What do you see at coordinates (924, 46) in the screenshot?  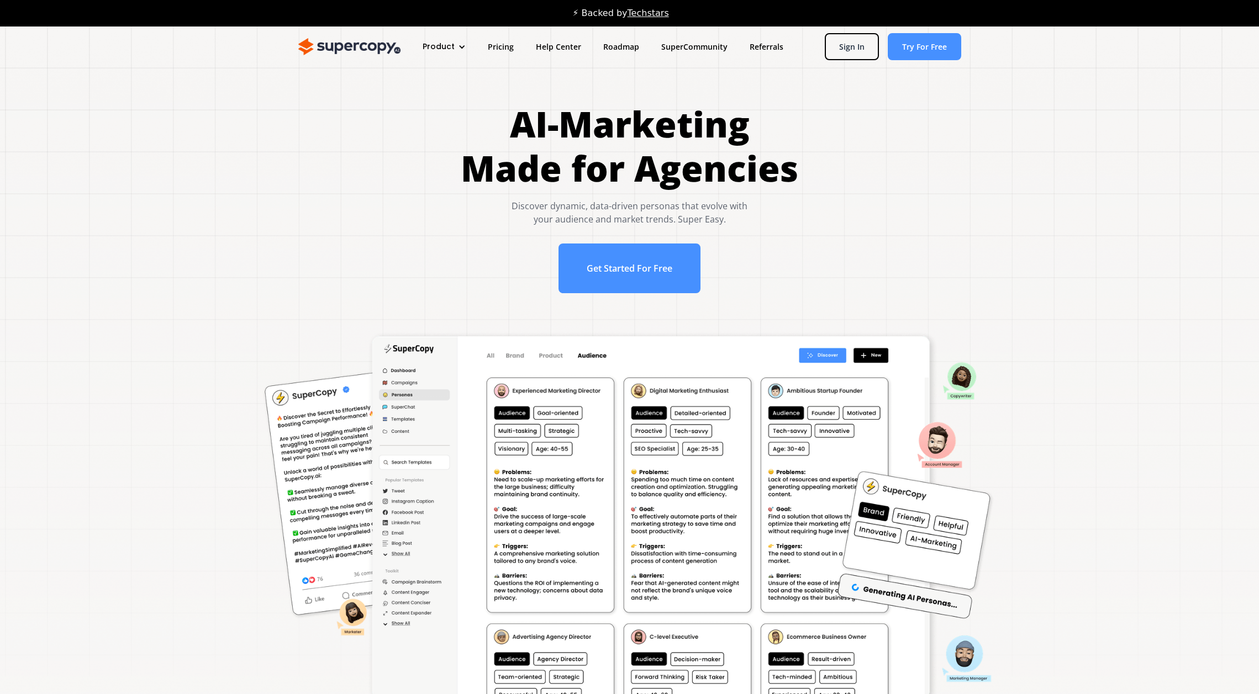 I see `a: Try For Free` at bounding box center [924, 46].